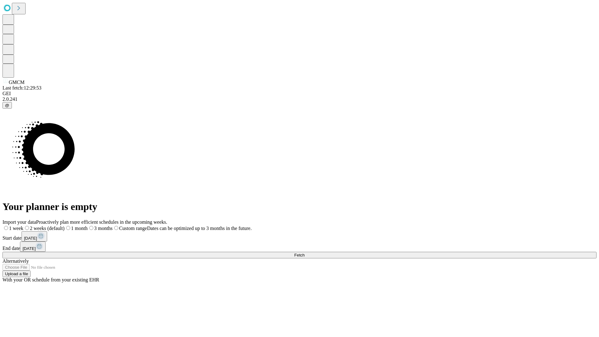  What do you see at coordinates (199, 228) in the screenshot?
I see `span: Dates can be optimized up to 3 months in the future.` at bounding box center [199, 228].